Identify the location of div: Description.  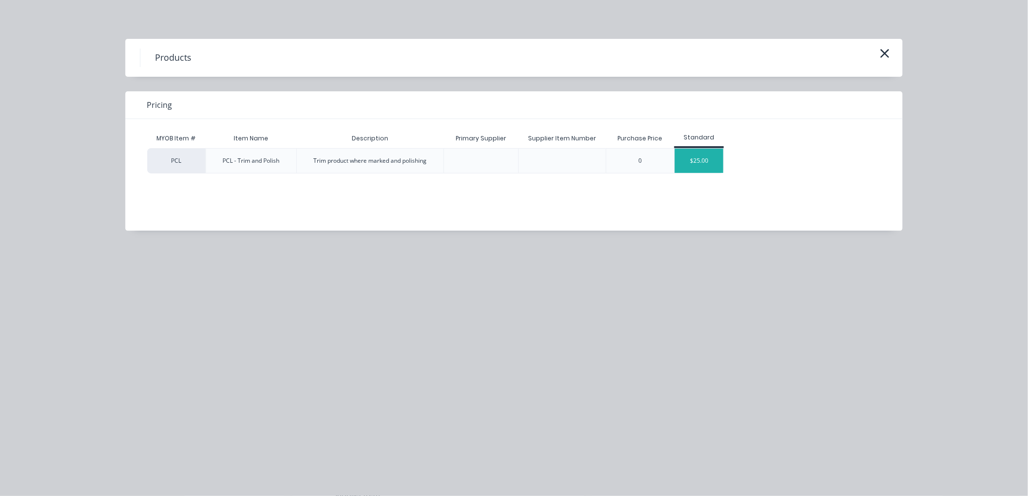
(370, 139).